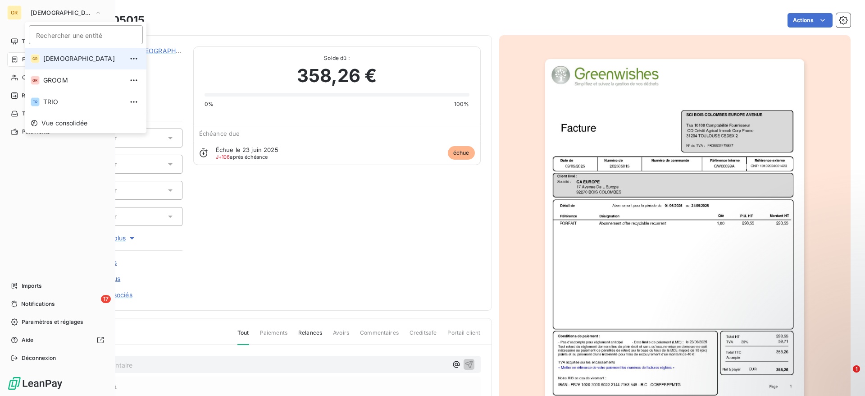 The height and width of the screenshot is (396, 865). I want to click on span: Factures, so click(33, 59).